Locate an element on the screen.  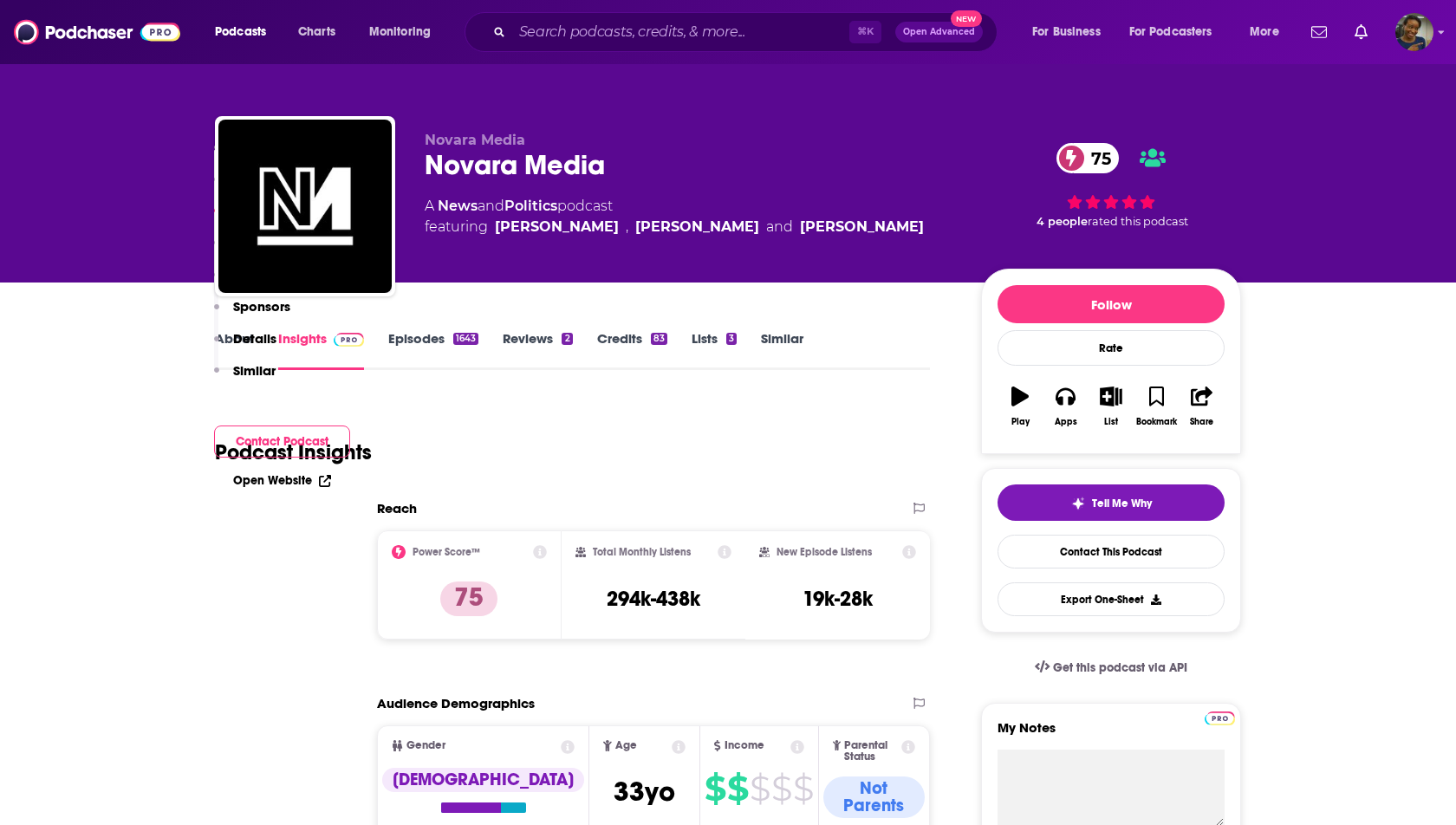
span: featuring is located at coordinates (675, 227).